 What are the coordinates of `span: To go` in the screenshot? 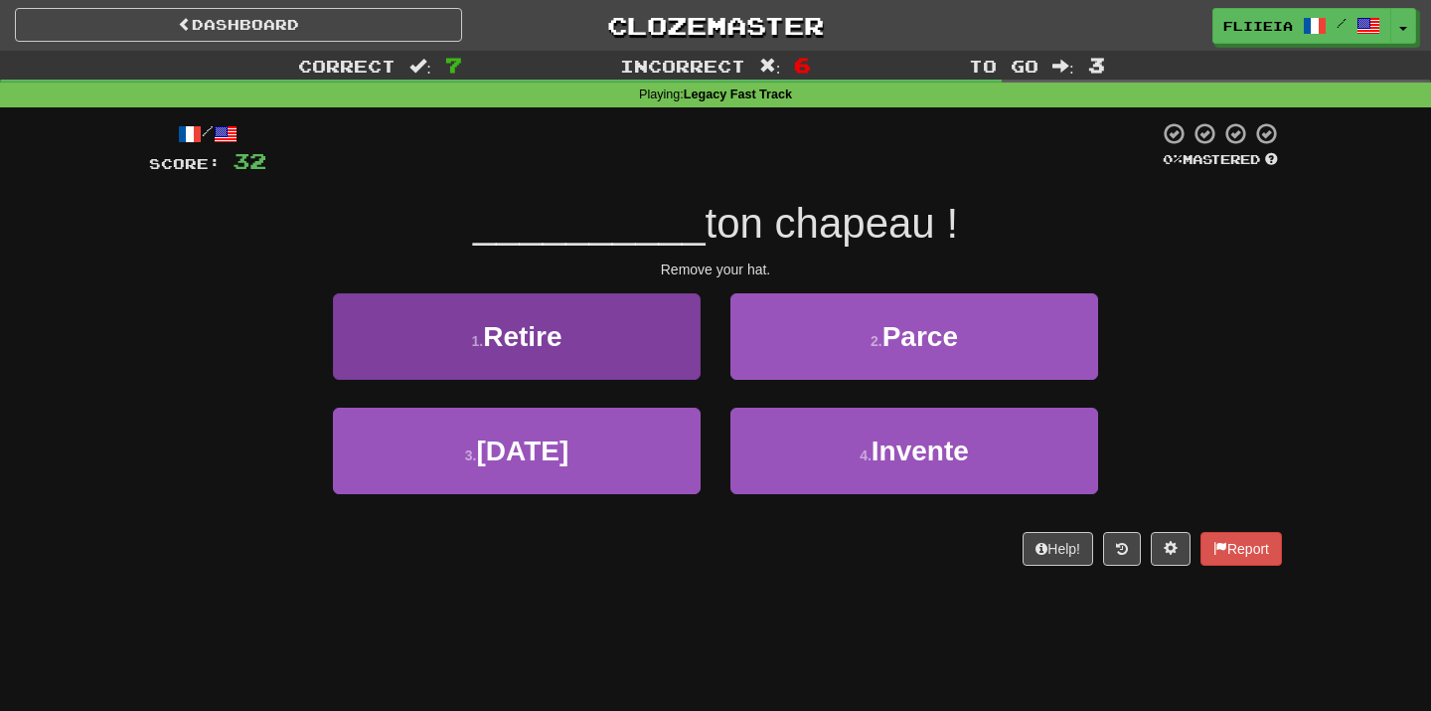 It's located at (1004, 66).